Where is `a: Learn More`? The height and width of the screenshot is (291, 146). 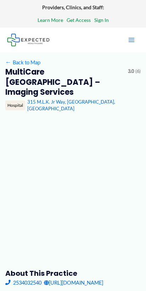
a: Learn More is located at coordinates (50, 20).